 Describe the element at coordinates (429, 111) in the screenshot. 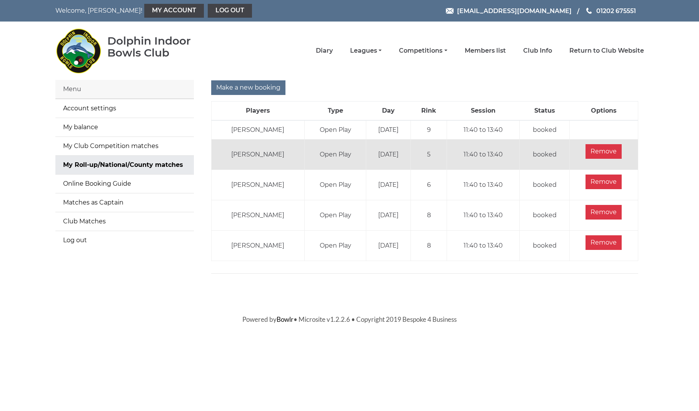

I see `th: Rink` at that location.